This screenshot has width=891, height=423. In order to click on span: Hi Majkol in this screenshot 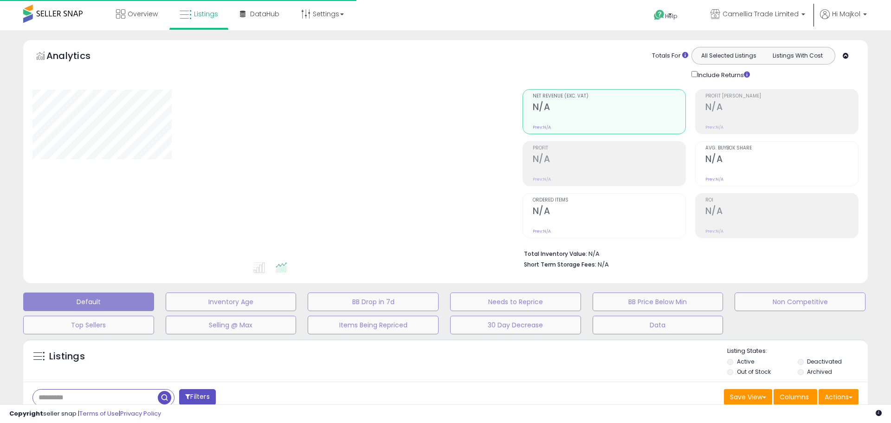, I will do `click(846, 14)`.